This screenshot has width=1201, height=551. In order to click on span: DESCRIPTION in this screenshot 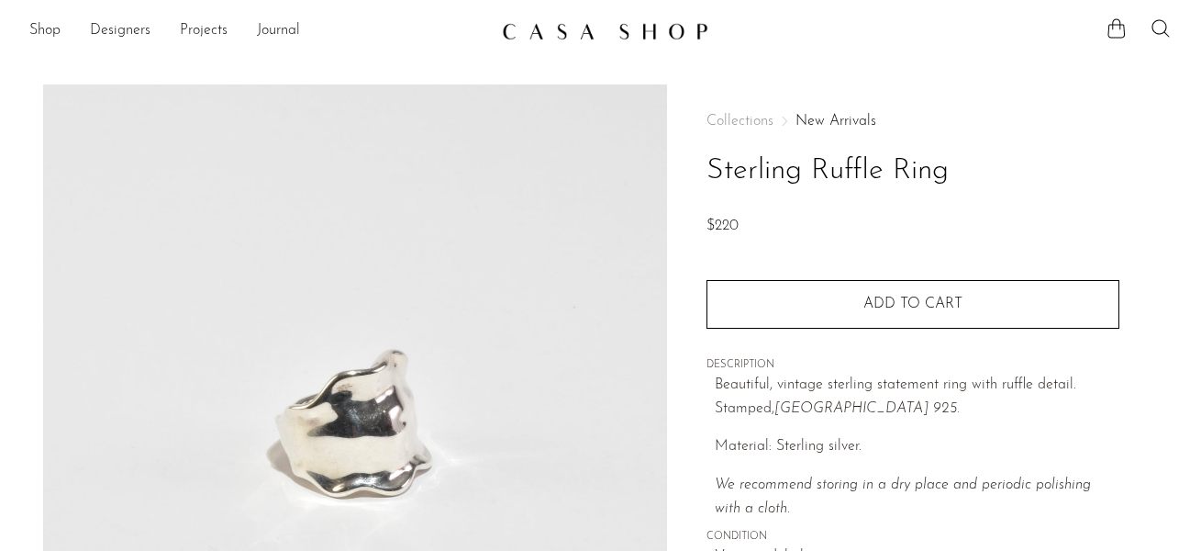, I will do `click(913, 365)`.